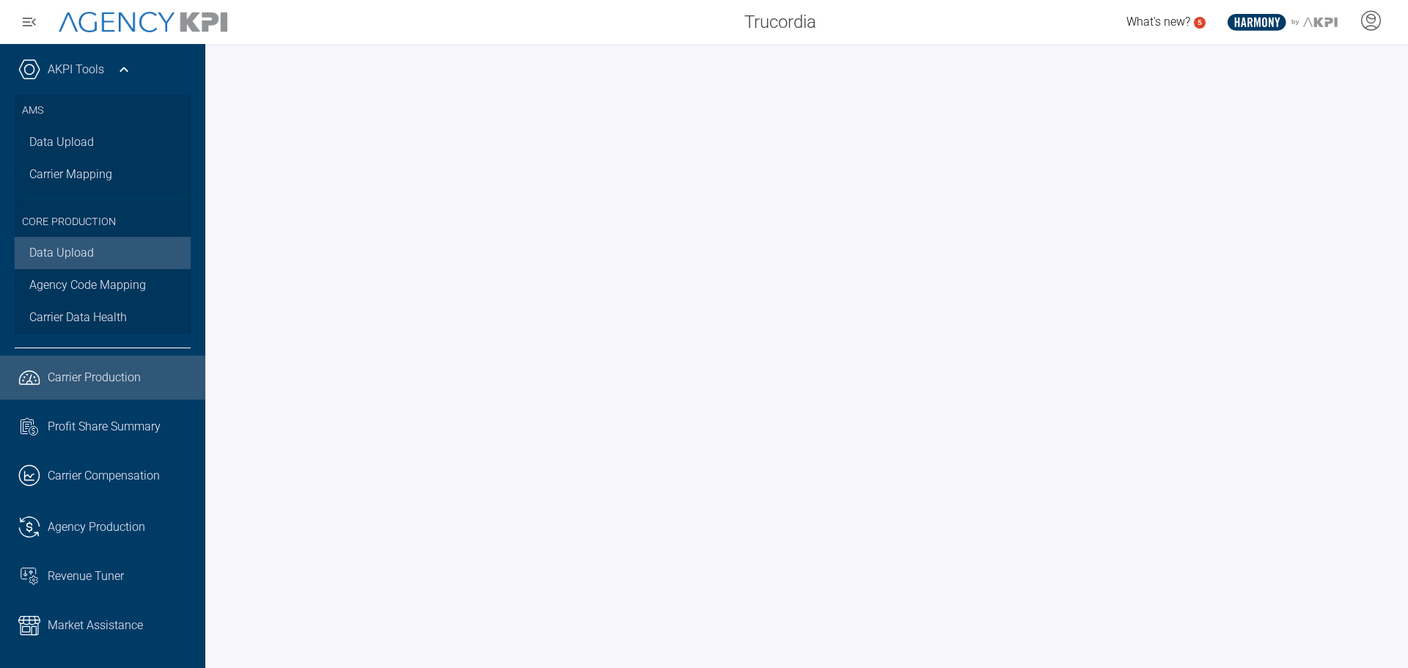  I want to click on a: Carrier Mapping, so click(103, 175).